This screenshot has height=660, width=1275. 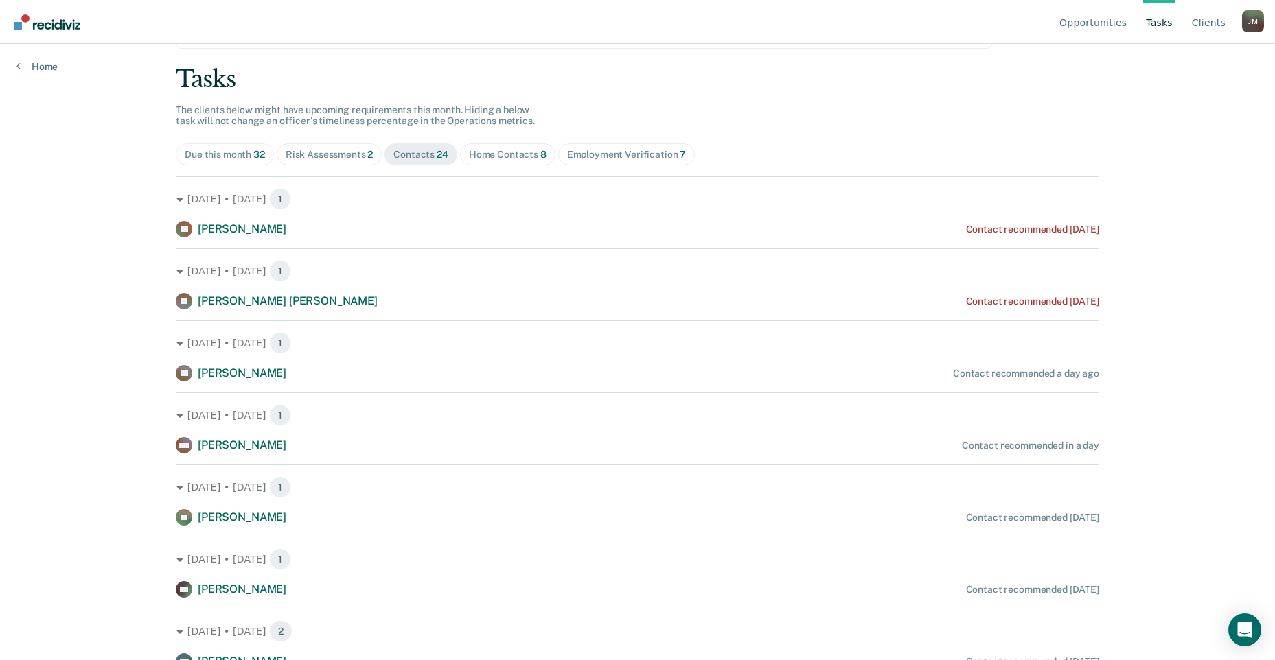 I want to click on button: Profile dropdown button, so click(x=1253, y=21).